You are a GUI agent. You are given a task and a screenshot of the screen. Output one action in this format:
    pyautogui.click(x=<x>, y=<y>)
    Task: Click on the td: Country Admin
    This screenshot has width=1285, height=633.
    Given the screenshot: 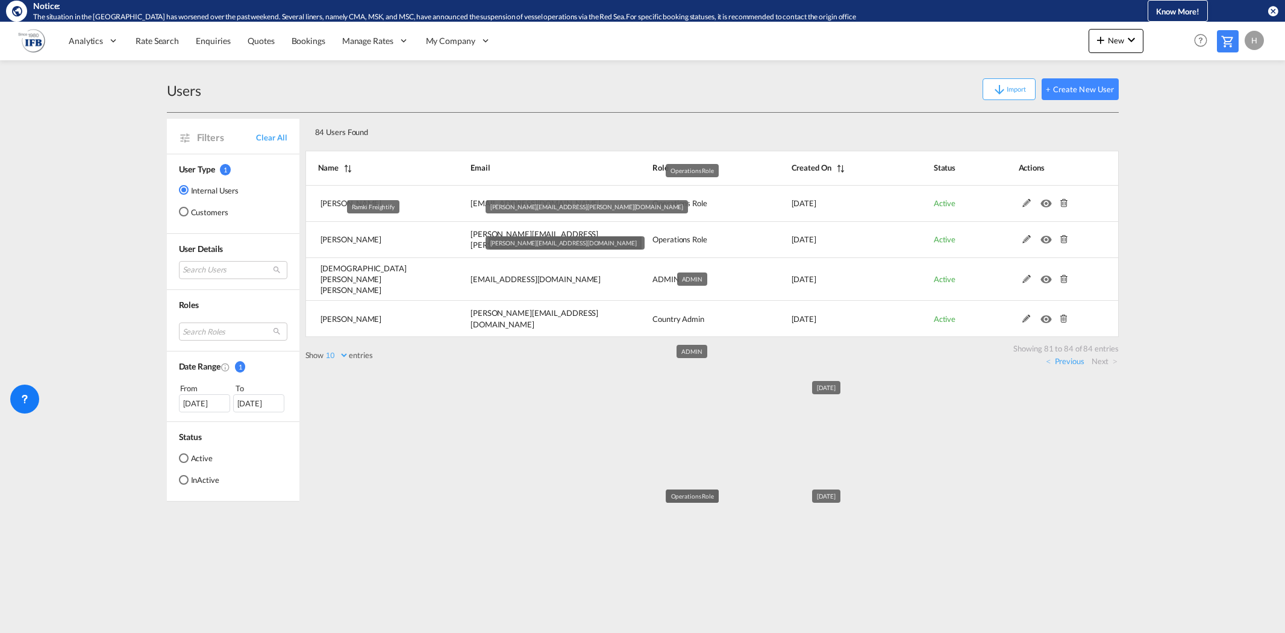 What is the action you would take?
    pyautogui.click(x=692, y=319)
    